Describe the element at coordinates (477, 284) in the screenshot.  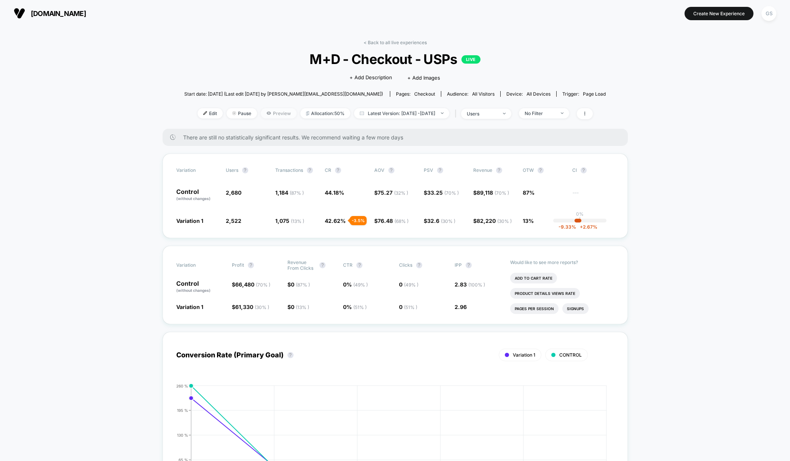
I see `span: ( 100 % )` at that location.